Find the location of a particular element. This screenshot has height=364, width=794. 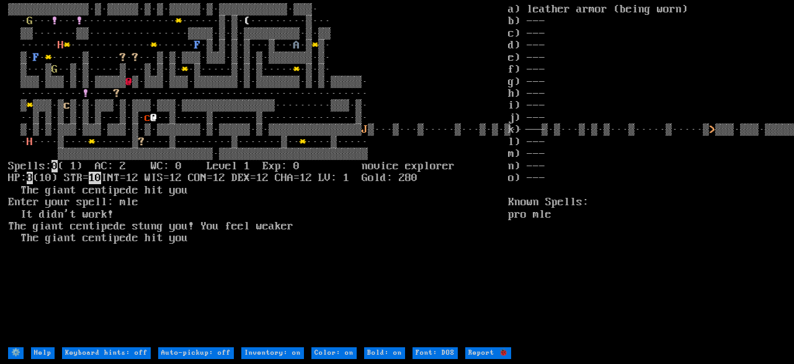

input: Keyboard hints: off is located at coordinates (106, 353).